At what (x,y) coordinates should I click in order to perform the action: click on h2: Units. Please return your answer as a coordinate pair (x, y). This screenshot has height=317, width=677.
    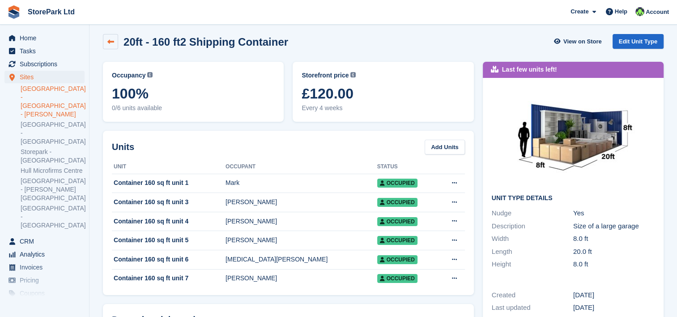
    Looking at the image, I should click on (123, 147).